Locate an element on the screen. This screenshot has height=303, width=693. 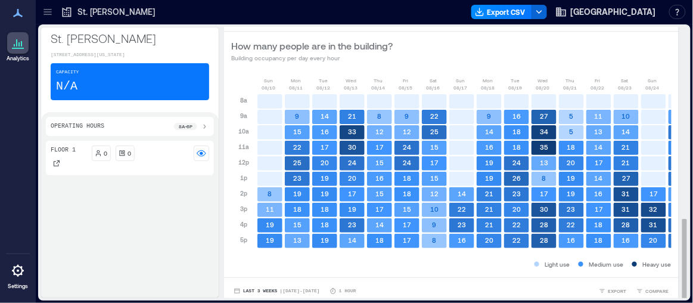
p: 1p is located at coordinates (244, 178).